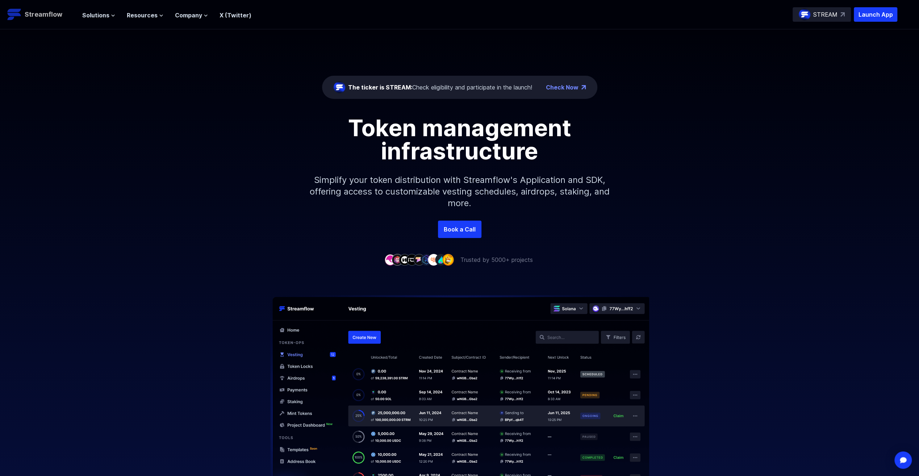 The width and height of the screenshot is (919, 476). Describe the element at coordinates (460, 140) in the screenshot. I see `h1: Token management infrastructure` at that location.